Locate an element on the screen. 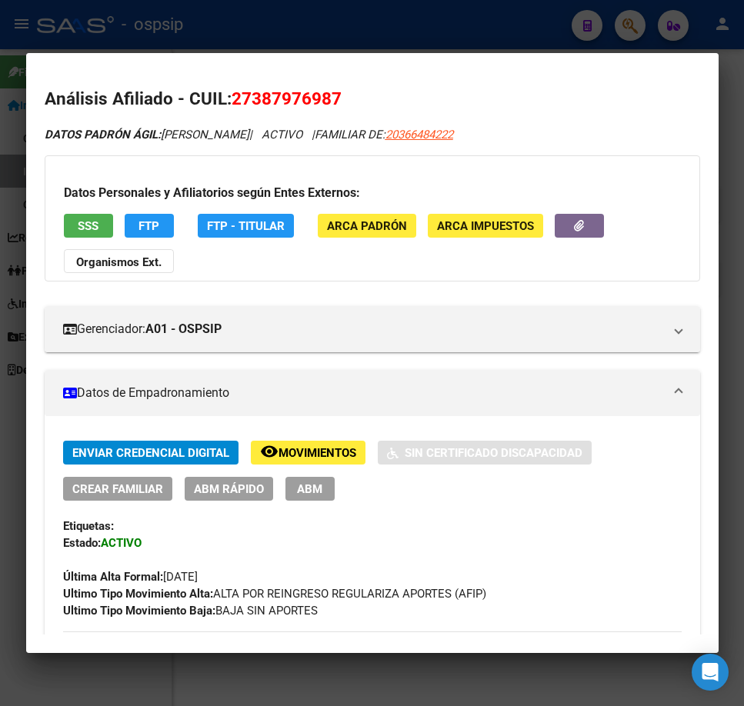  mat-expansion-panel-header: Datos de Empadronamiento is located at coordinates (372, 393).